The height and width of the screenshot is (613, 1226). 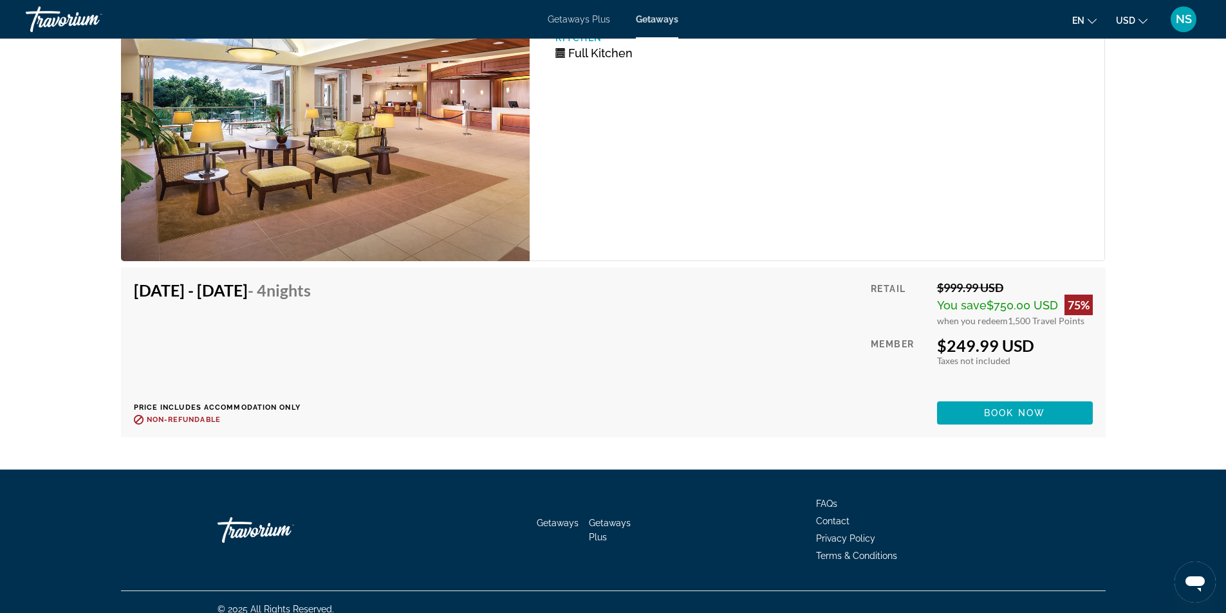 I want to click on div: Member, so click(x=898, y=364).